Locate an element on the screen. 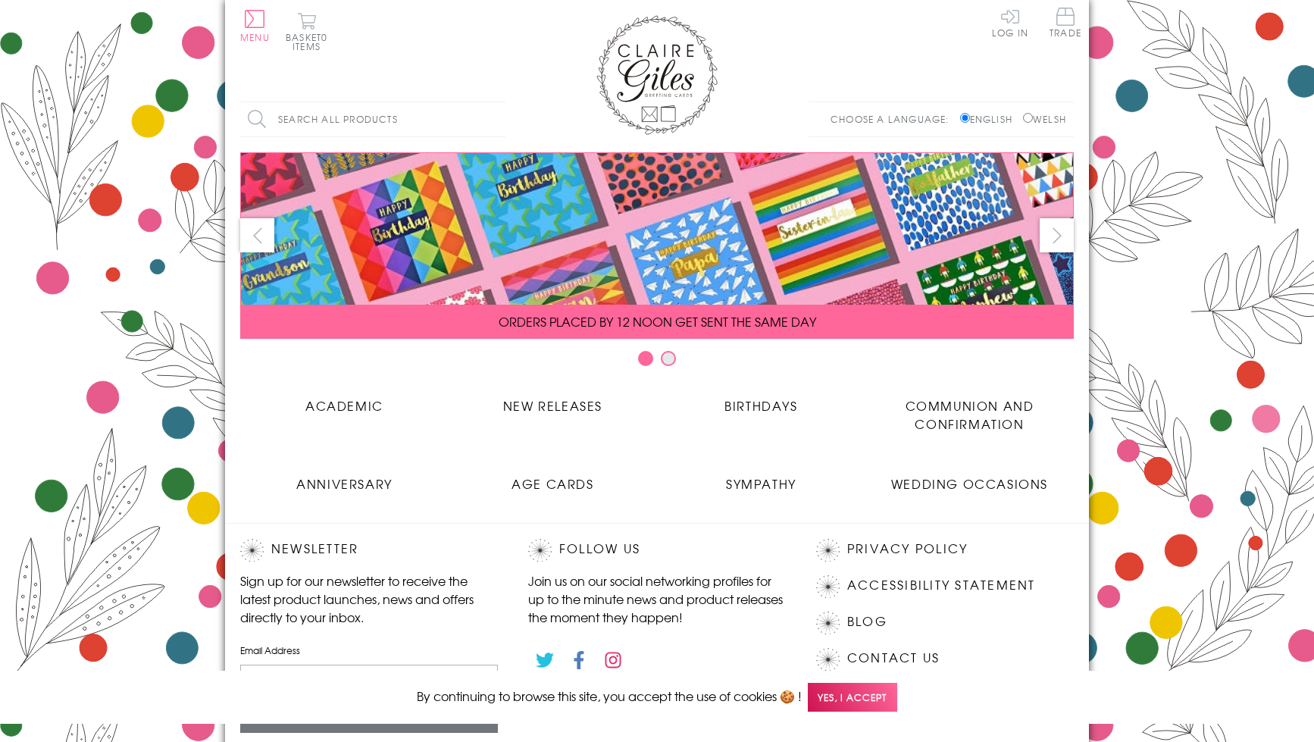  input: Search all products is located at coordinates (373, 119).